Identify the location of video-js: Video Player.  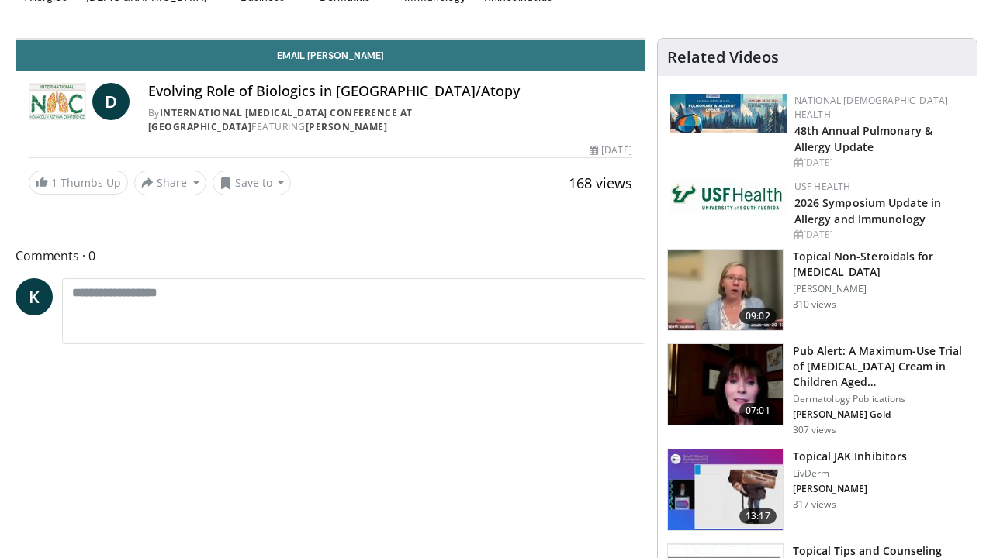
(330, 39).